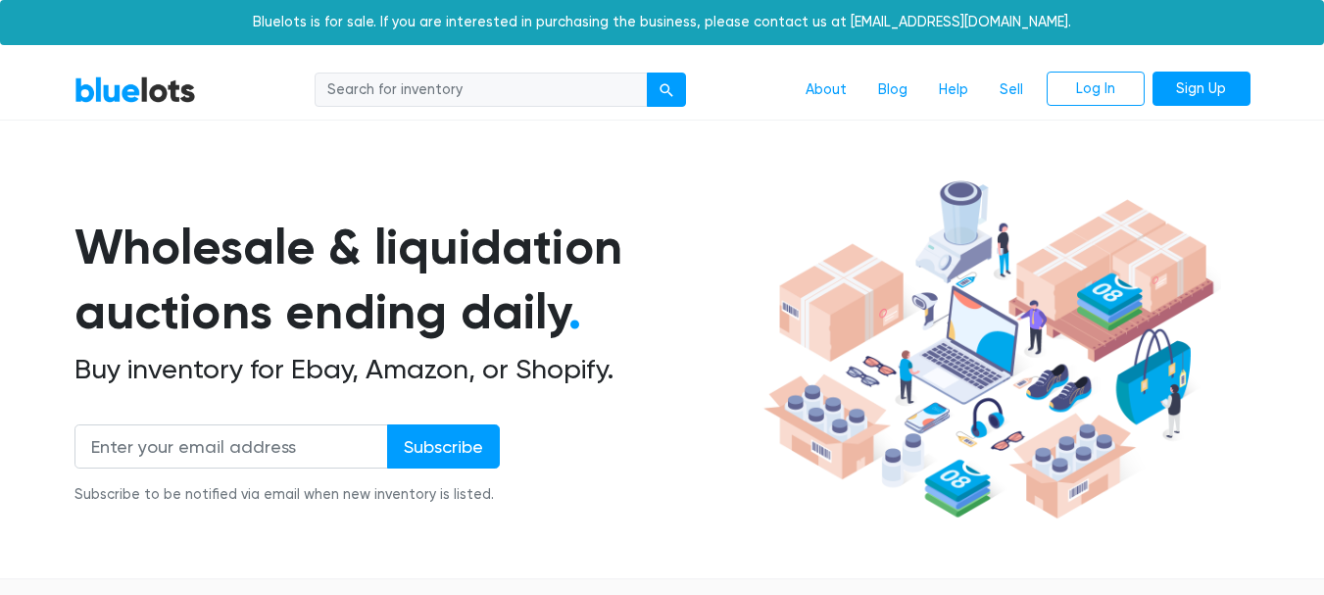 This screenshot has width=1324, height=595. I want to click on input: Subscribe, so click(443, 446).